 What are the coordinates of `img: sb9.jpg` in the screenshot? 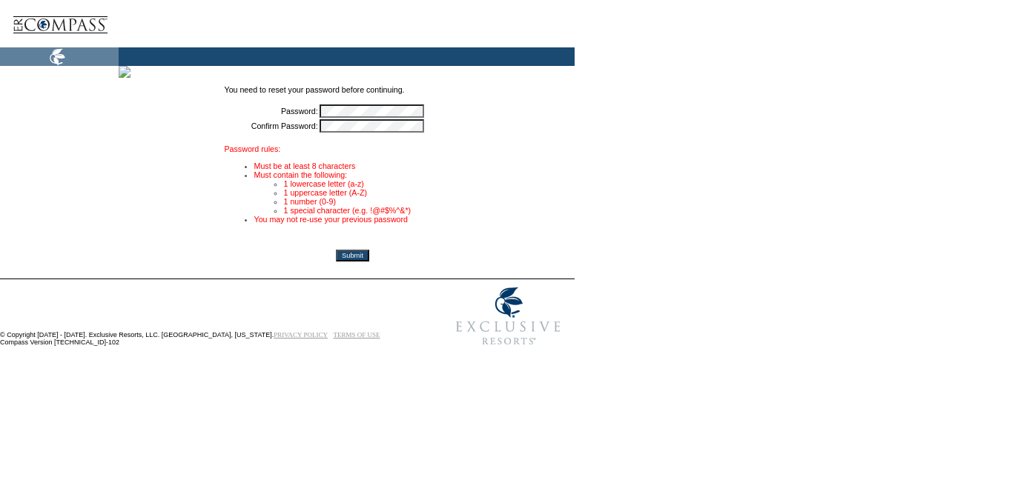 It's located at (125, 72).